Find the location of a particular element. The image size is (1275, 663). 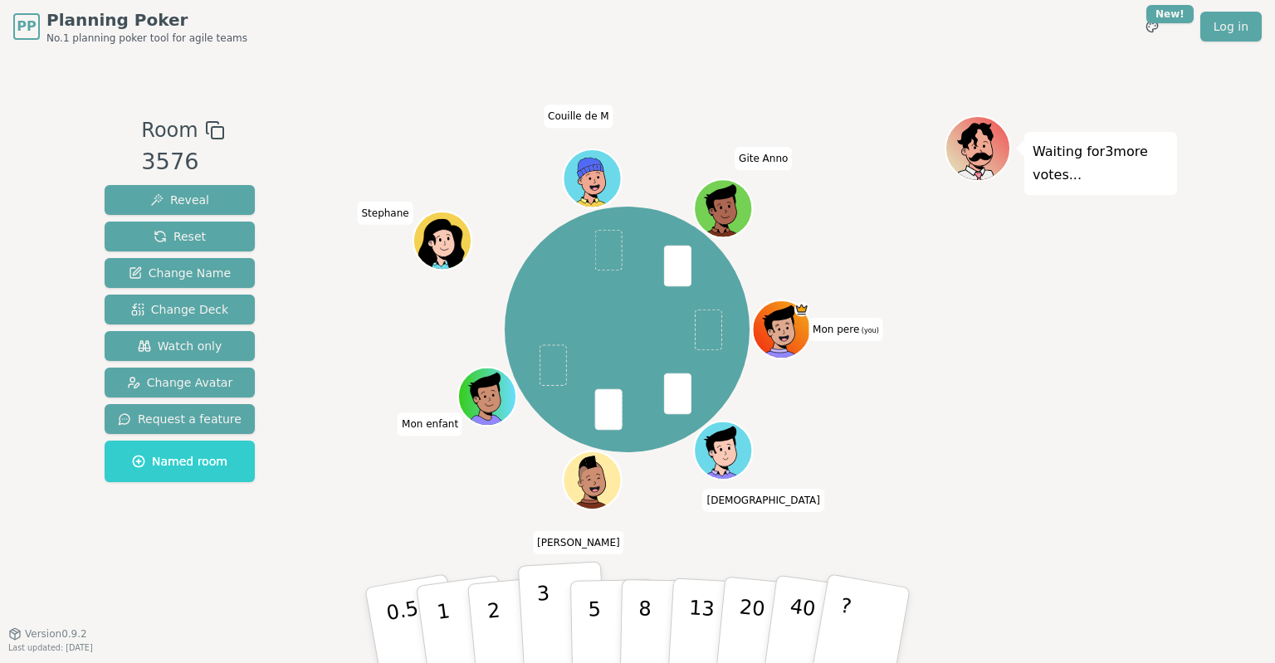

span: (you) is located at coordinates (869, 330).